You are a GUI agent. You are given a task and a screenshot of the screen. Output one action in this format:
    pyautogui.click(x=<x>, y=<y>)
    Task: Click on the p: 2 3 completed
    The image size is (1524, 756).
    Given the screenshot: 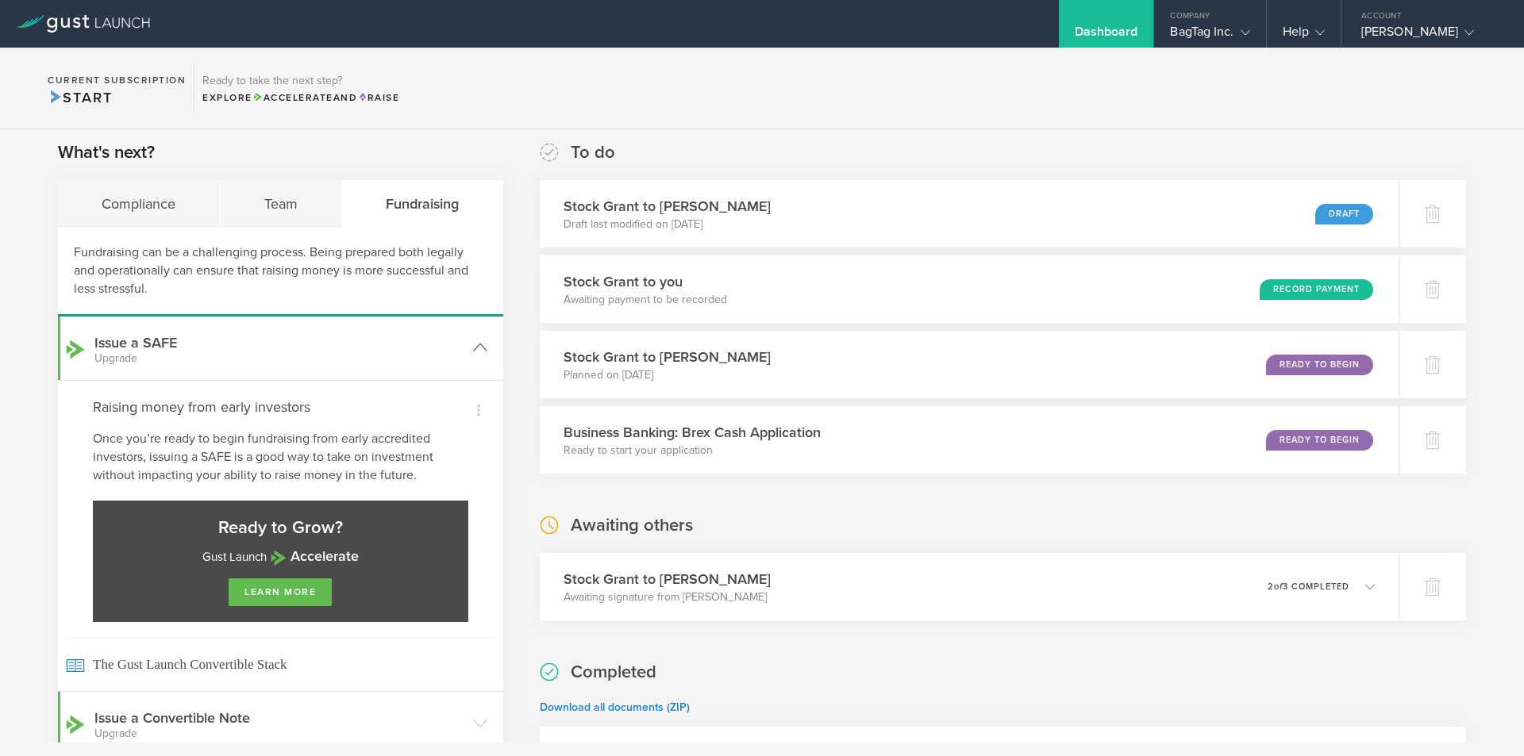 What is the action you would take?
    pyautogui.click(x=1308, y=586)
    